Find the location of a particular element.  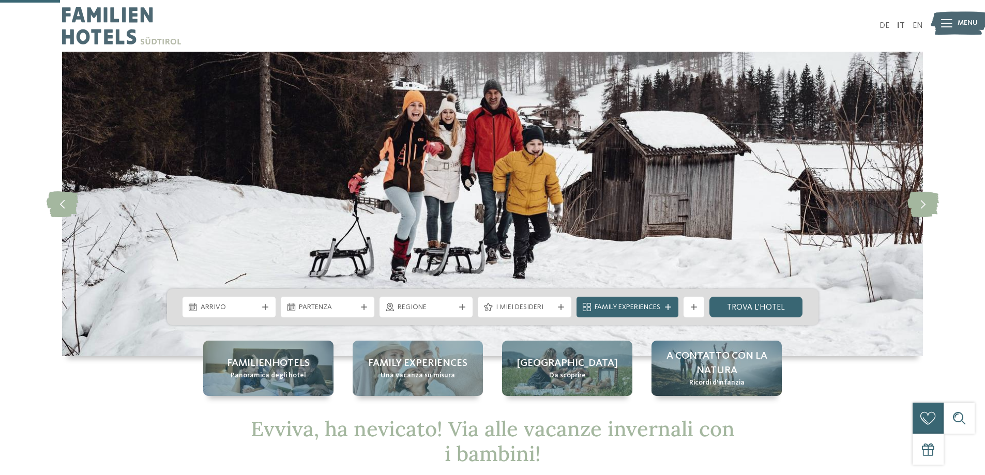

span: Arrivo is located at coordinates (229, 308).